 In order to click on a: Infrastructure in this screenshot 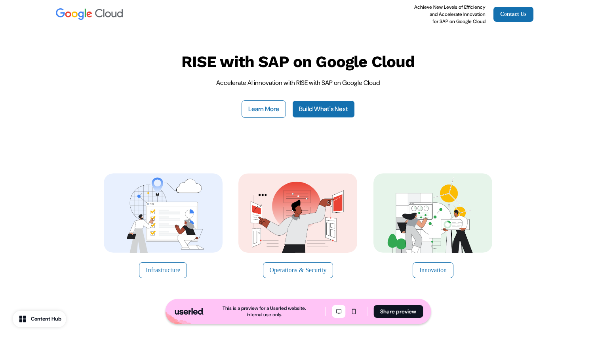, I will do `click(163, 225)`.